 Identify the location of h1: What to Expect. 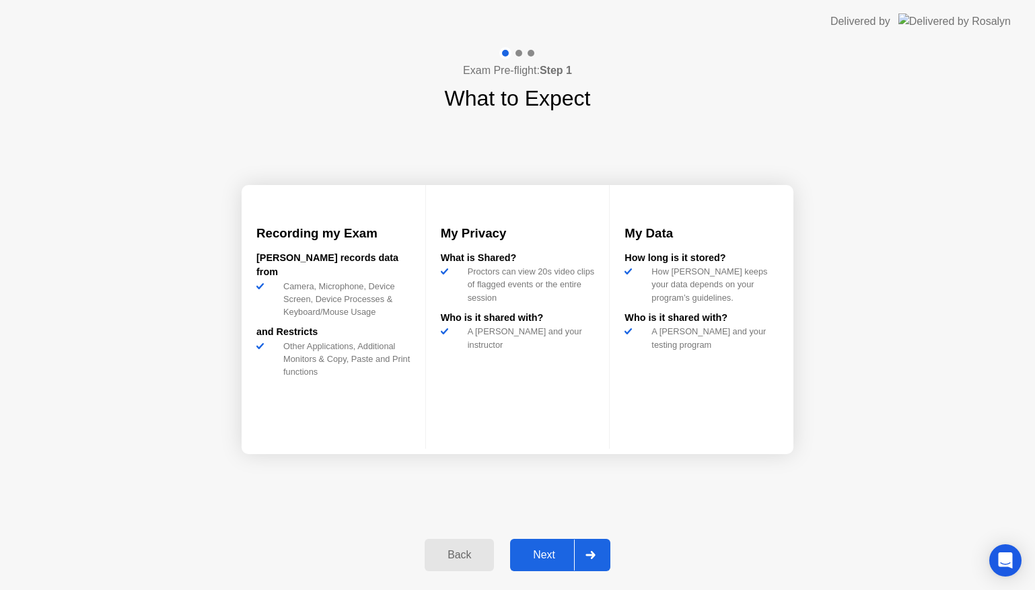
(517, 98).